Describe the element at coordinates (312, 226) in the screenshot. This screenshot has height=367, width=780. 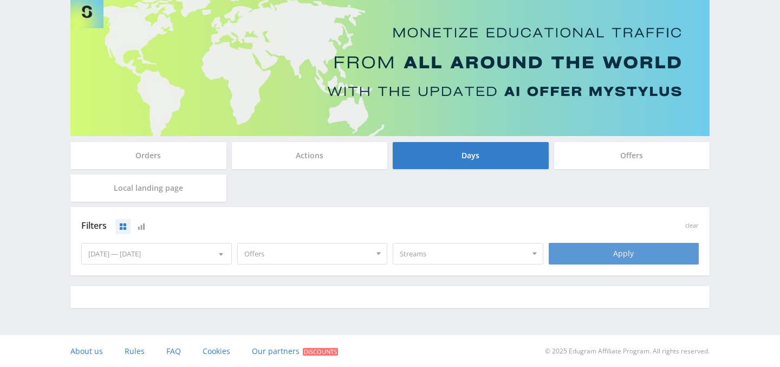
I see `div: Filters` at that location.